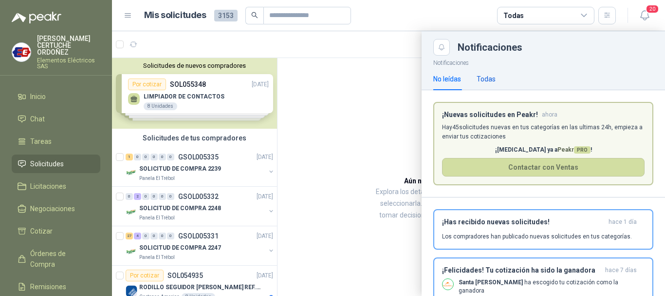  What do you see at coordinates (53, 208) in the screenshot?
I see `span: Negociaciones` at bounding box center [53, 208].